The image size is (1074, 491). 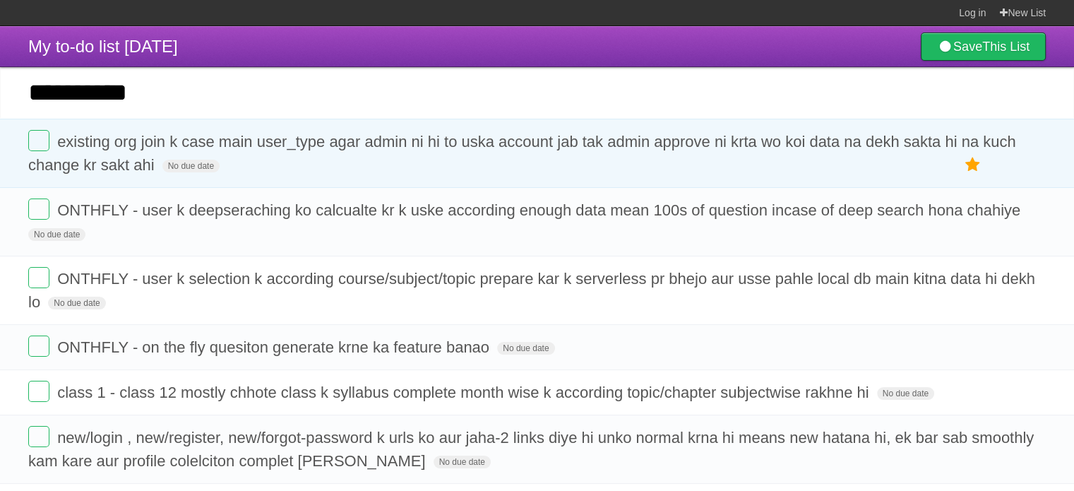 What do you see at coordinates (1005, 47) in the screenshot?
I see `b: This List` at bounding box center [1005, 47].